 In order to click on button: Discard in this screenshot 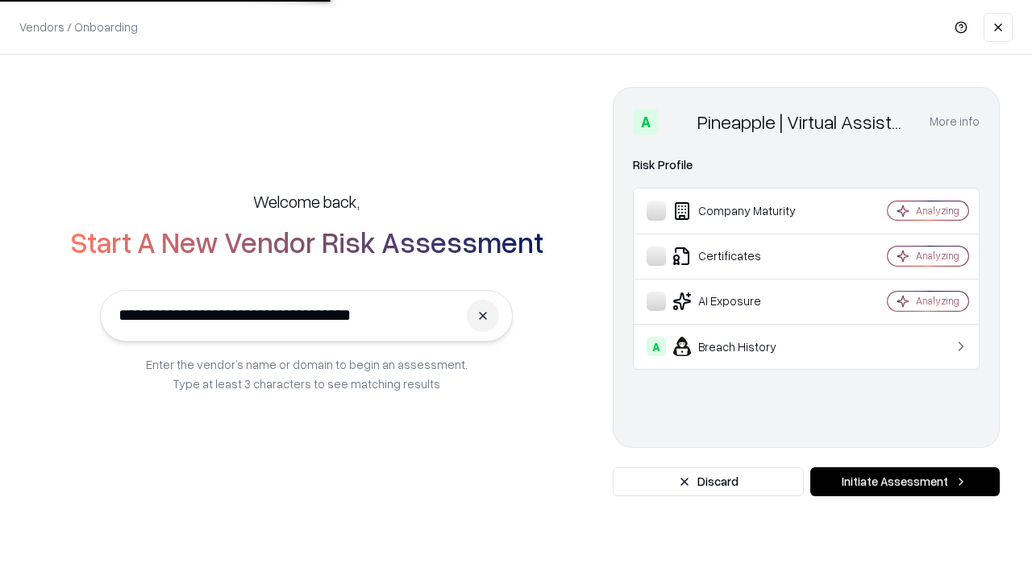, I will do `click(708, 482)`.